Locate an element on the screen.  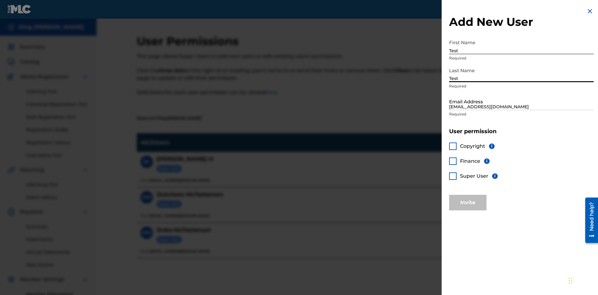
span: Copyright is located at coordinates (472, 146).